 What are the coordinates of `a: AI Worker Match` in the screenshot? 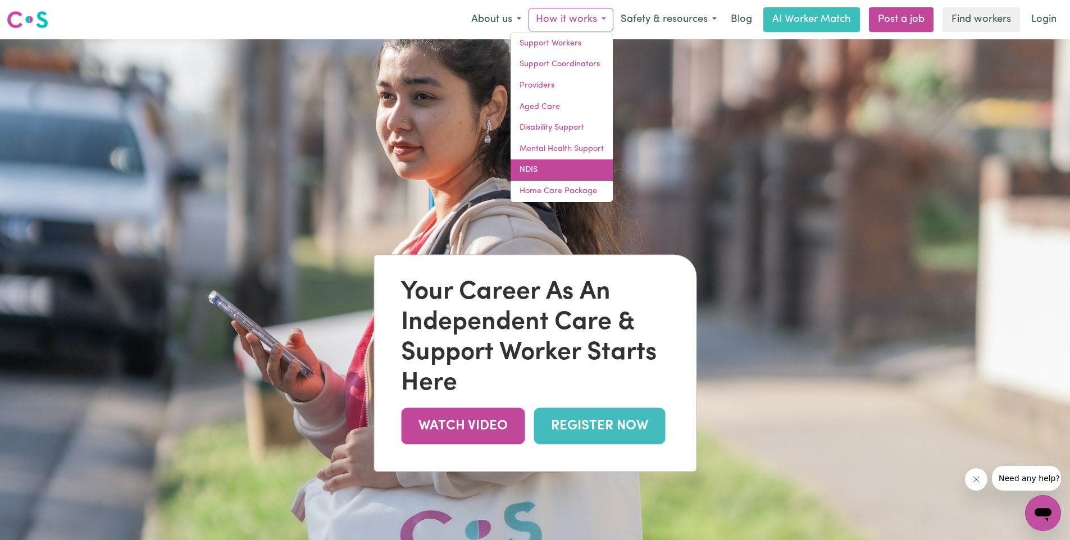 It's located at (811, 20).